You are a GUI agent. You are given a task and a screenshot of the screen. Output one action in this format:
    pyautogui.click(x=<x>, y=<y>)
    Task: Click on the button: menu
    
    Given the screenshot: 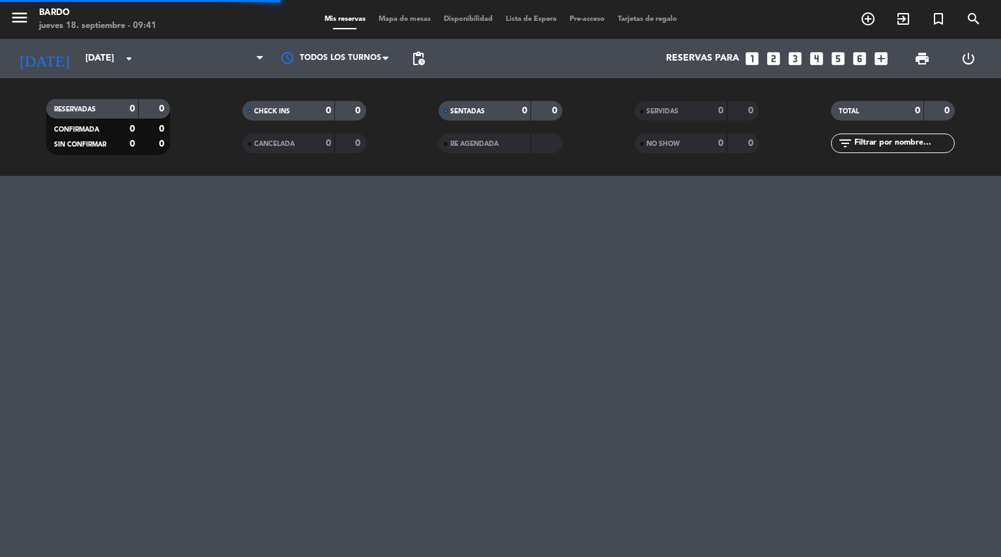 What is the action you would take?
    pyautogui.click(x=20, y=20)
    